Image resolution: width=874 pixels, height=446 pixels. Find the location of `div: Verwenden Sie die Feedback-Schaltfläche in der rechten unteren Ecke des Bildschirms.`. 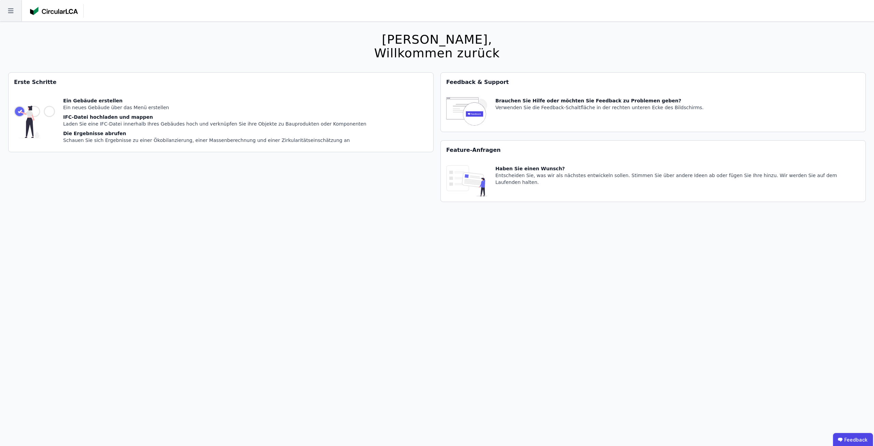

div: Verwenden Sie die Feedback-Schaltfläche in der rechten unteren Ecke des Bildschirms. is located at coordinates (600, 108).